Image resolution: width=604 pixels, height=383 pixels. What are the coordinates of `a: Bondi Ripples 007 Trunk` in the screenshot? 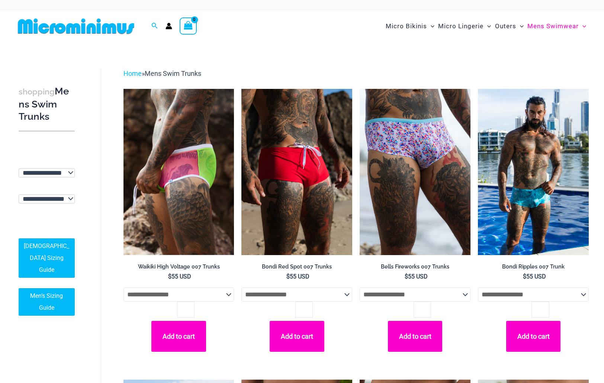 It's located at (533, 268).